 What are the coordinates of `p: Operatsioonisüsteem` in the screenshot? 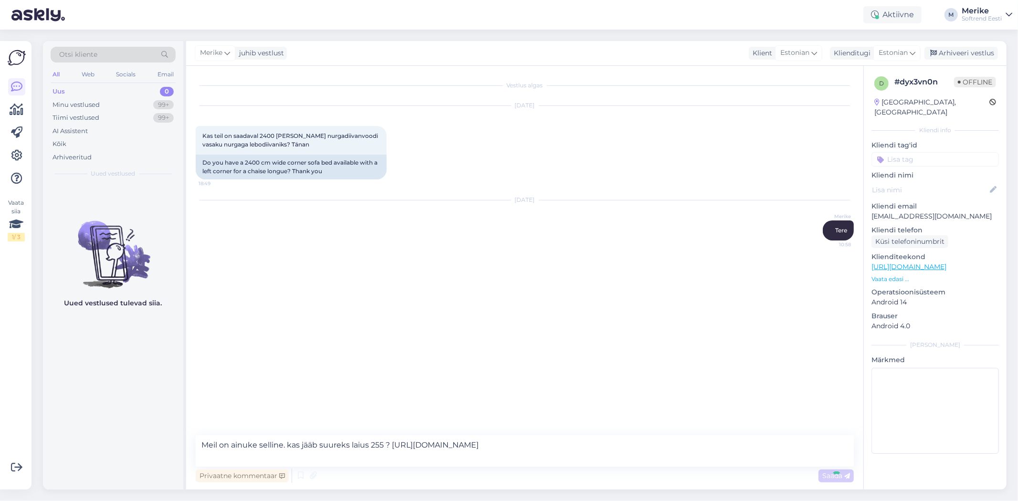 It's located at (935, 292).